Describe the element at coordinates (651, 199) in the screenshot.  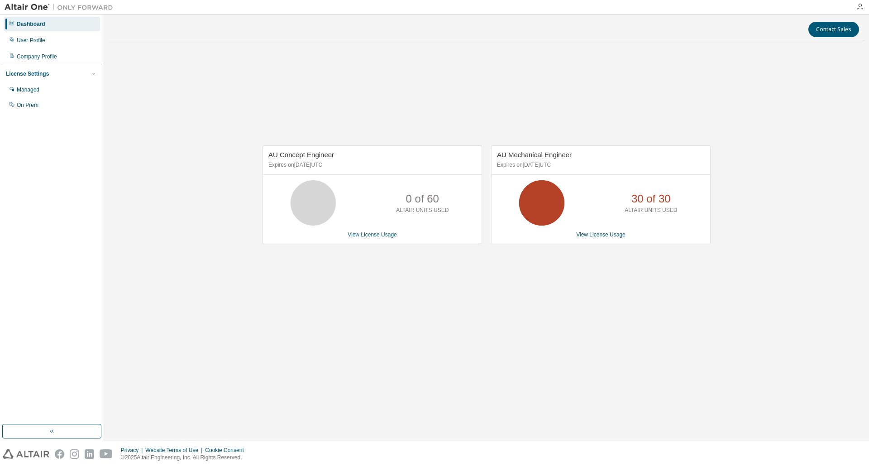
I see `p: 30 of 30` at that location.